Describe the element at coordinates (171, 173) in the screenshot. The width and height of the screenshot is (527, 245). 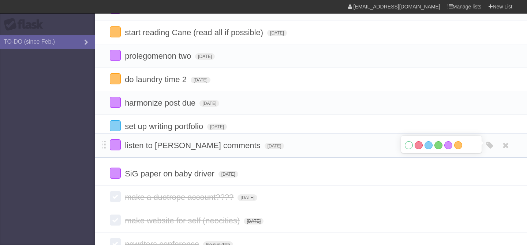
I see `span: SiG paper on baby driver` at that location.